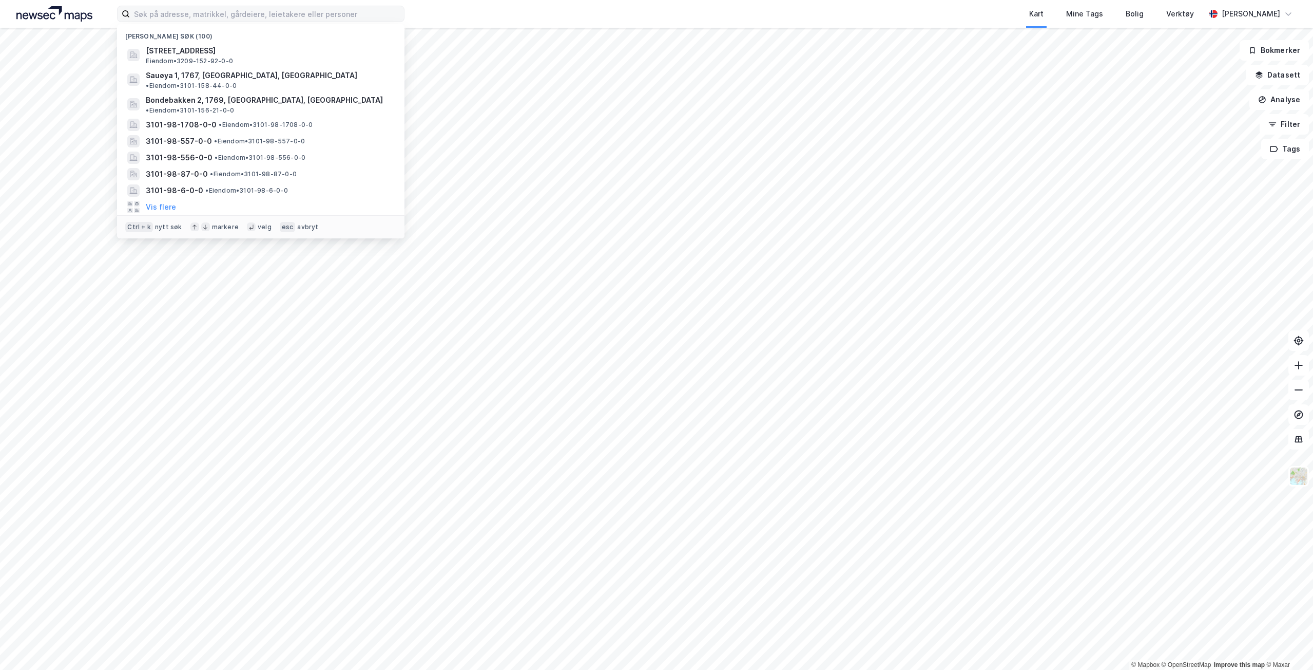  What do you see at coordinates (1278, 75) in the screenshot?
I see `button: Datasett` at bounding box center [1278, 75].